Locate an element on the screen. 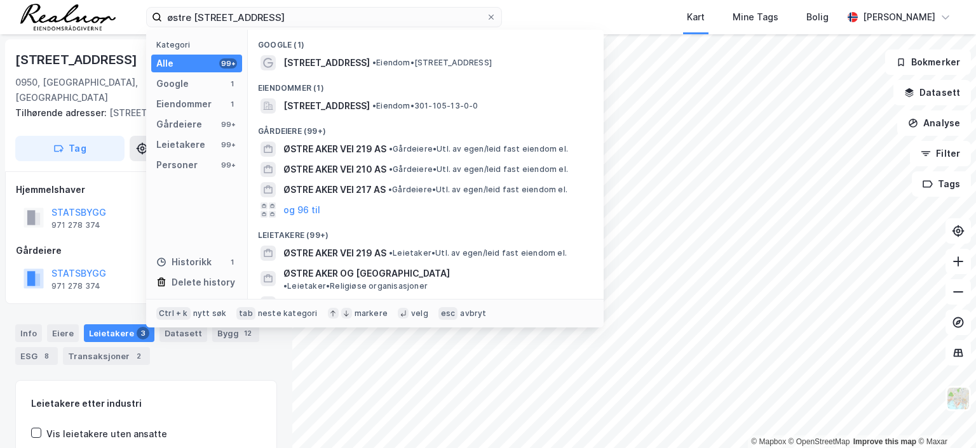  div: 12 is located at coordinates (248, 333).